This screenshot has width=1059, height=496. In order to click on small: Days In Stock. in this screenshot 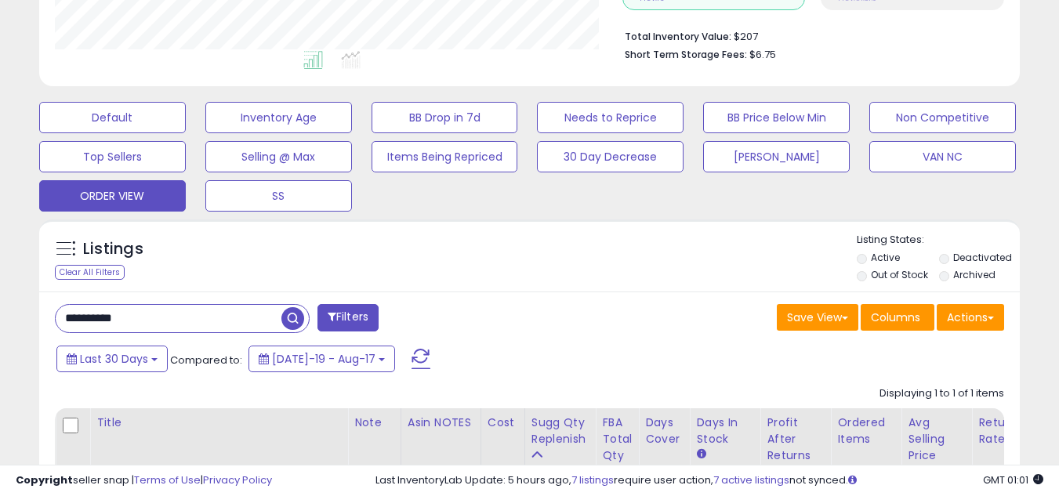, I will do `click(701, 455)`.